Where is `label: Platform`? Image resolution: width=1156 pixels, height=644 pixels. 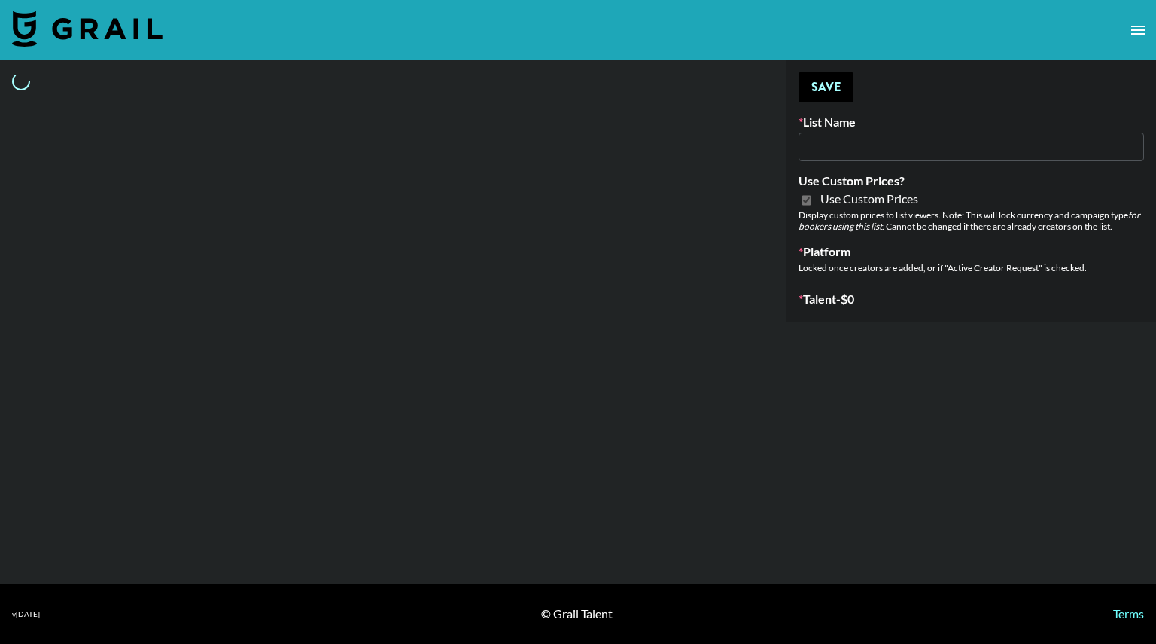 label: Platform is located at coordinates (971, 251).